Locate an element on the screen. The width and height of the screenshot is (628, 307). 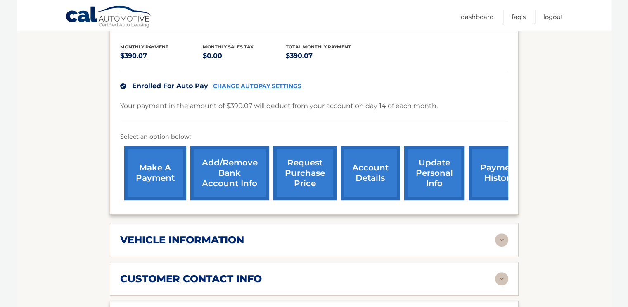
a: Logout is located at coordinates (554, 17).